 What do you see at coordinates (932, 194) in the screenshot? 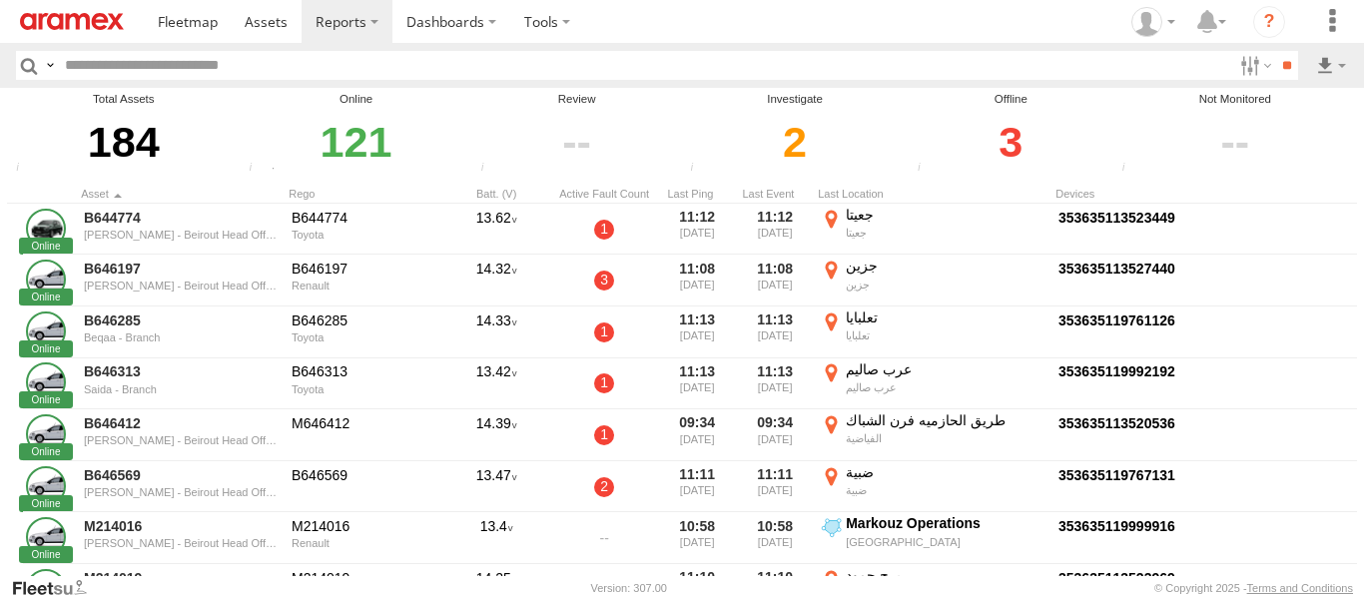
I see `div: Last Location` at bounding box center [932, 194].